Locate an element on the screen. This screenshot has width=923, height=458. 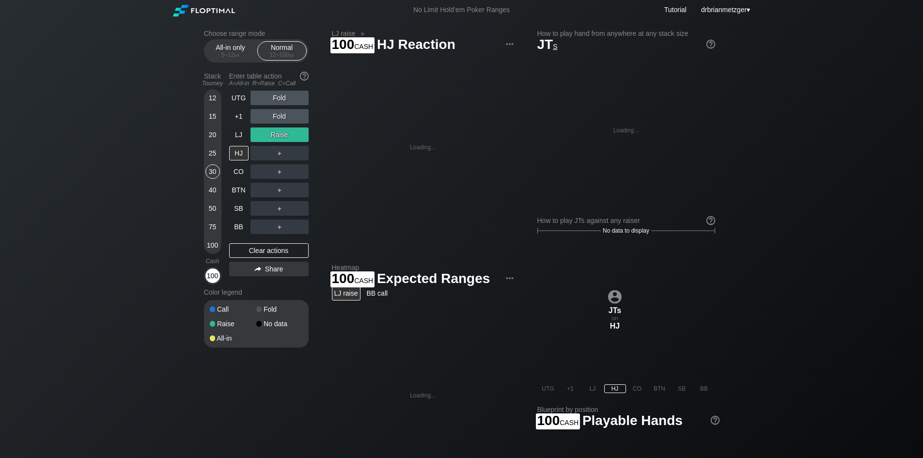
div: 75 is located at coordinates (213, 227).